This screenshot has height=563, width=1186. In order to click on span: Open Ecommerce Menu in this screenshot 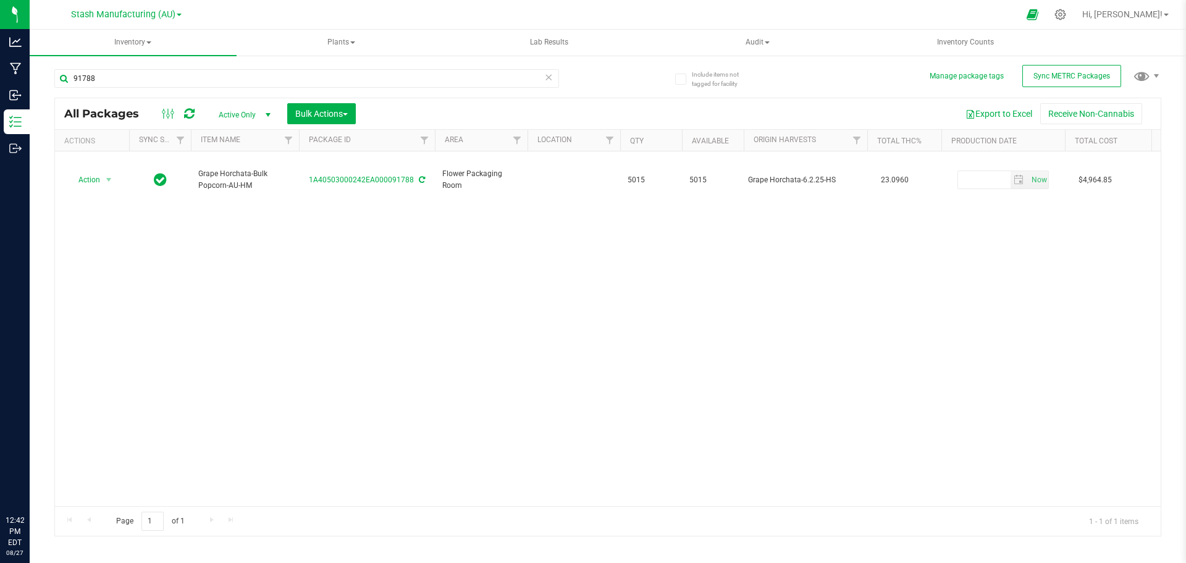, I will do `click(1032, 14)`.